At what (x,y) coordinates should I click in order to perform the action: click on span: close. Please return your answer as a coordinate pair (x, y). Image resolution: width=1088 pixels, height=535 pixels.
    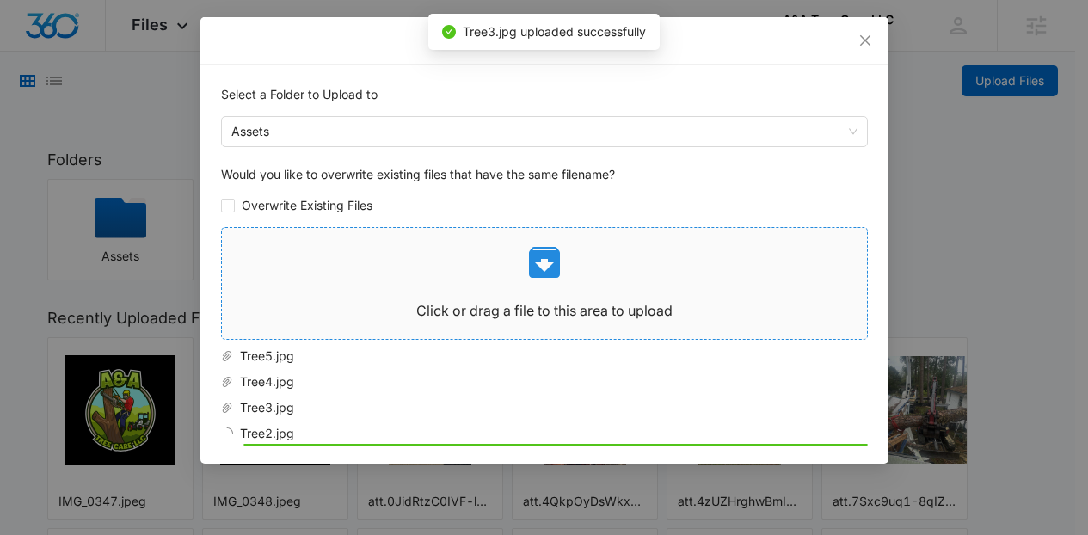
    Looking at the image, I should click on (866, 40).